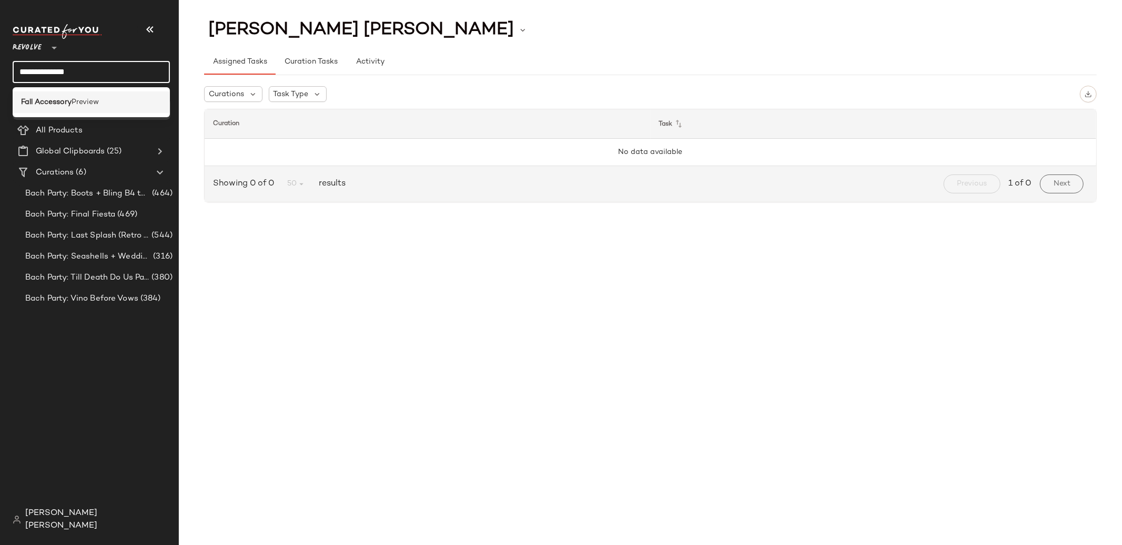 Image resolution: width=1122 pixels, height=545 pixels. Describe the element at coordinates (126, 215) in the screenshot. I see `span: (469)` at that location.